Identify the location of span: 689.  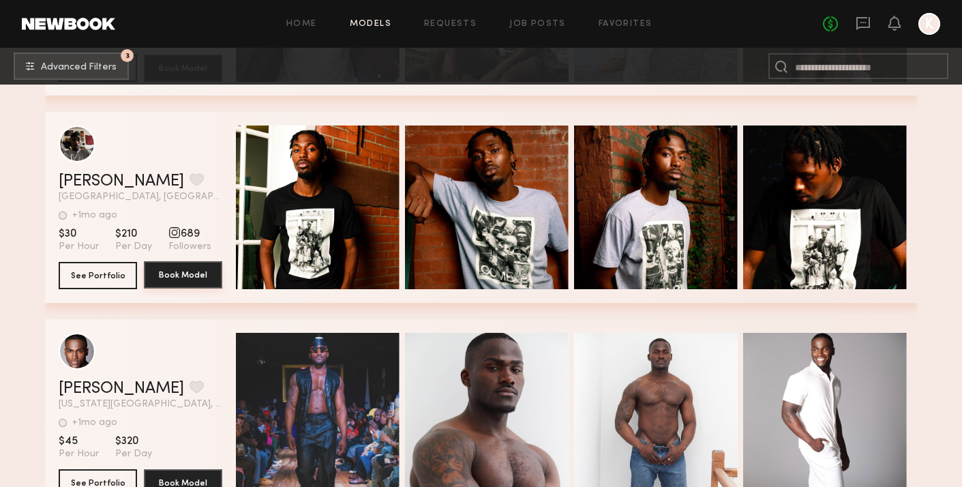
(190, 234).